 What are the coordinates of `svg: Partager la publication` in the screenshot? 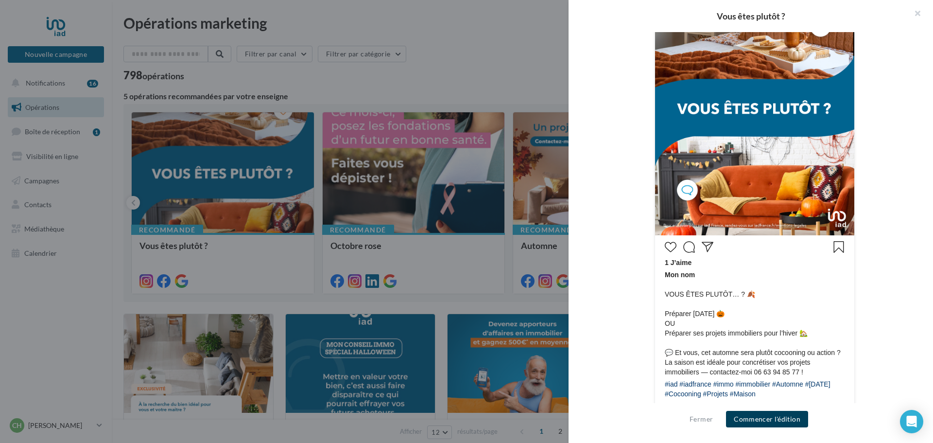 It's located at (708, 247).